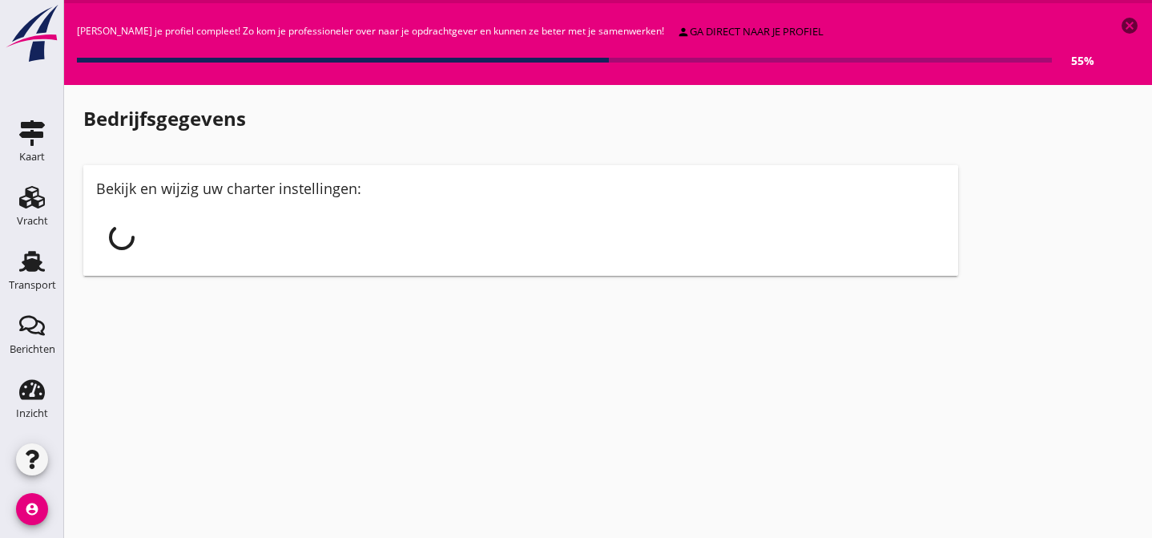 The height and width of the screenshot is (538, 1152). I want to click on i: account_circle, so click(32, 509).